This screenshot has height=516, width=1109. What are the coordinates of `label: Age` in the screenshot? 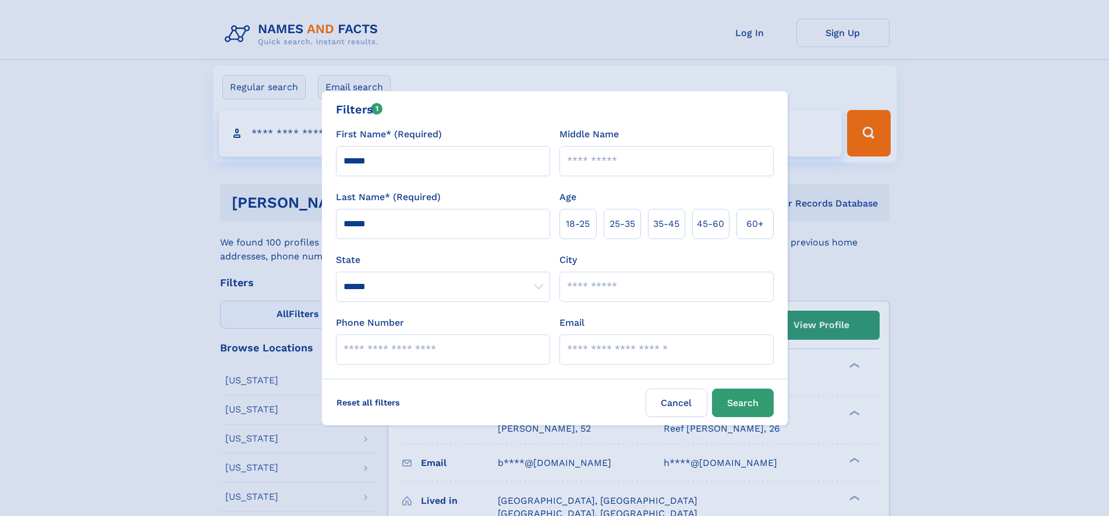 It's located at (568, 197).